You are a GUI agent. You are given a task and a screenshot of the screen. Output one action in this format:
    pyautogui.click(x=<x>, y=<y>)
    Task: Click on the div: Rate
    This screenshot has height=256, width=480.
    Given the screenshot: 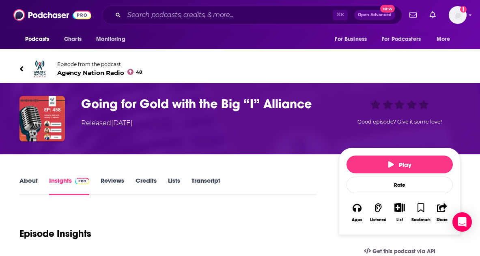 What is the action you would take?
    pyautogui.click(x=400, y=185)
    